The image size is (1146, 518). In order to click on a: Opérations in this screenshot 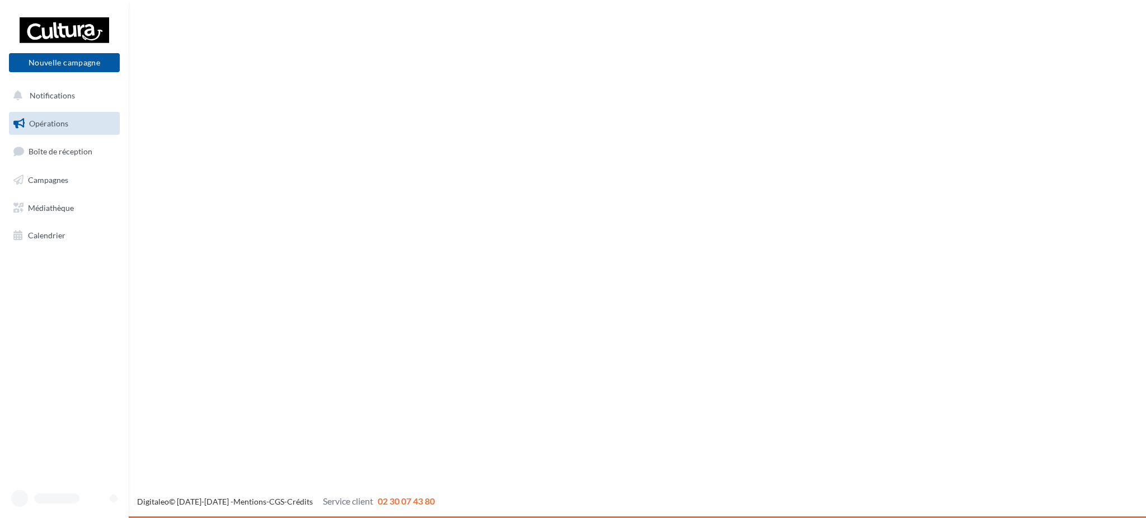, I will do `click(64, 124)`.